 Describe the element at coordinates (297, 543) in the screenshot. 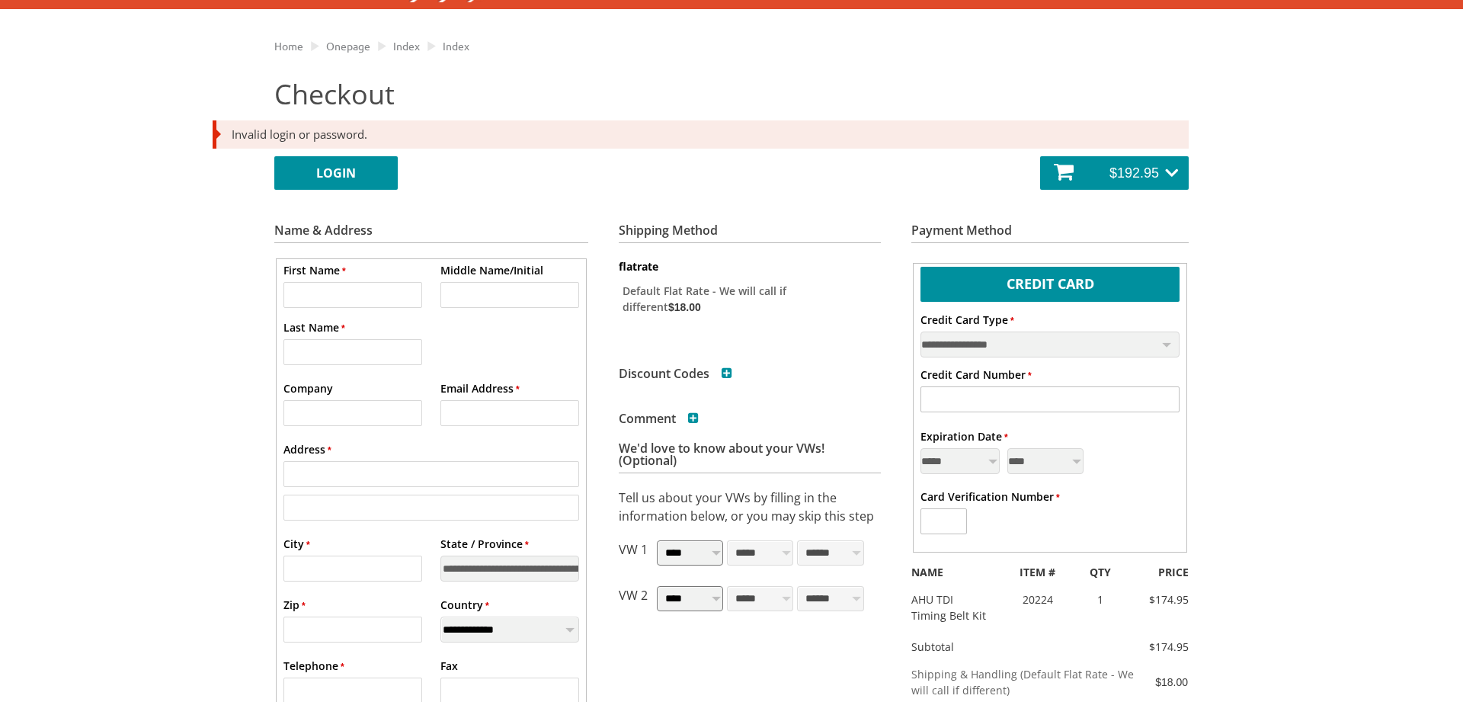

I see `label: City` at that location.